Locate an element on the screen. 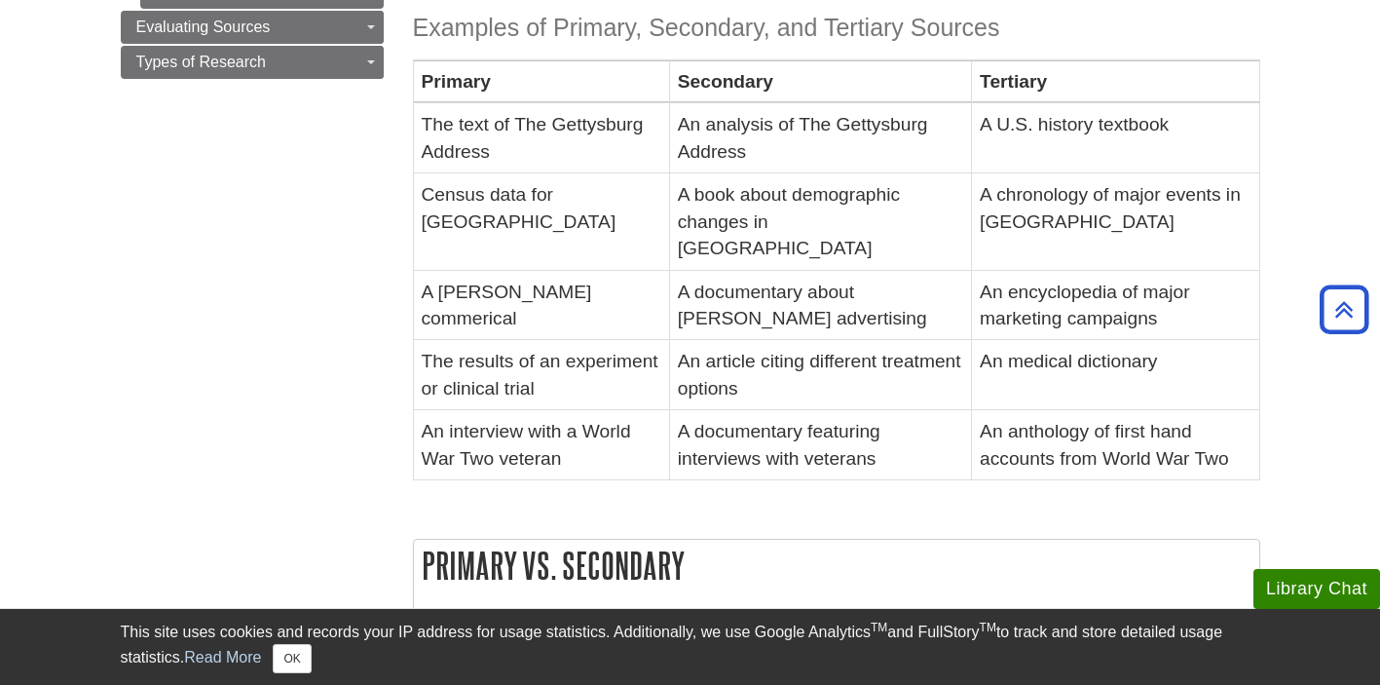 The width and height of the screenshot is (1380, 685). a: Types of Research is located at coordinates (252, 62).